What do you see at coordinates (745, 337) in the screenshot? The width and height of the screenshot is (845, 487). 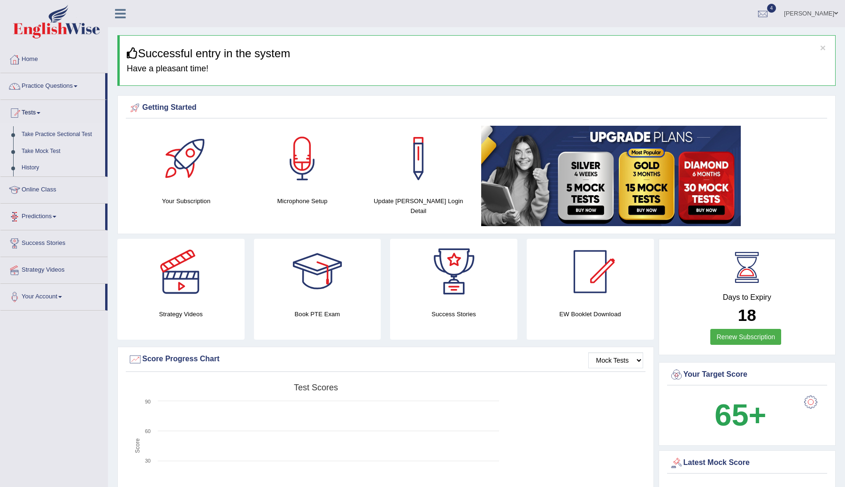 I see `a: Renew Subscription` at bounding box center [745, 337].